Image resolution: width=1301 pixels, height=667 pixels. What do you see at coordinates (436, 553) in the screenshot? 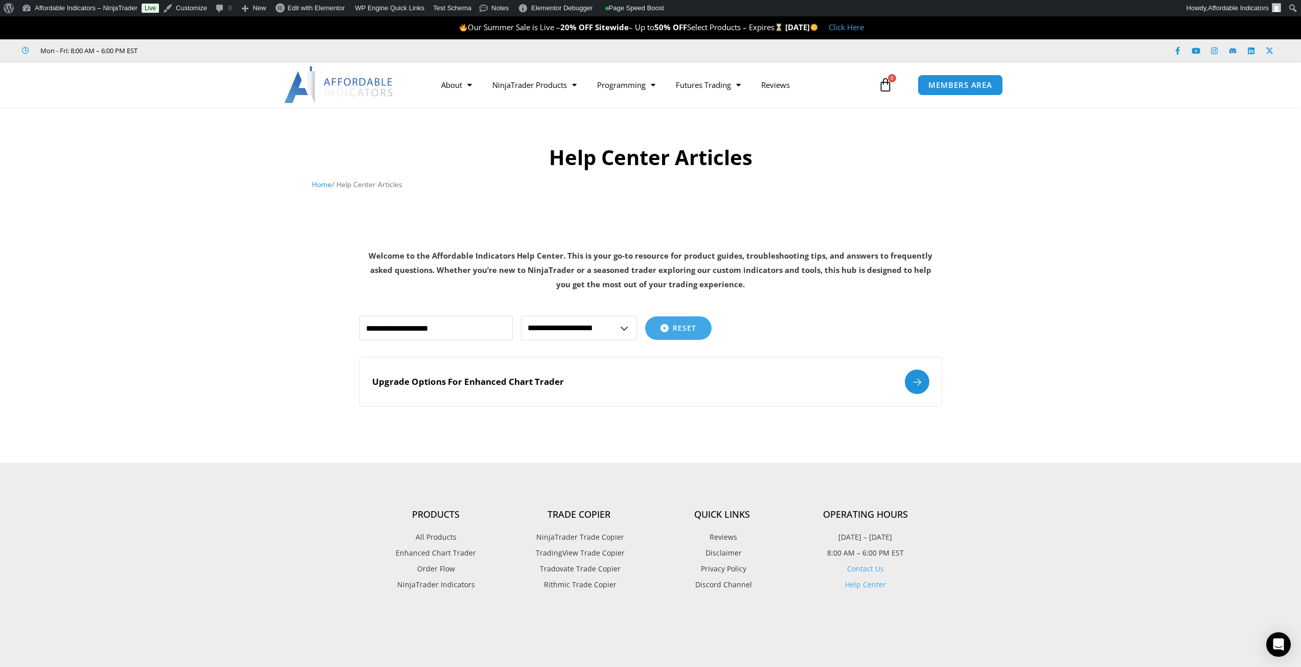
I see `span: Enhanced Chart Trader` at bounding box center [436, 553].